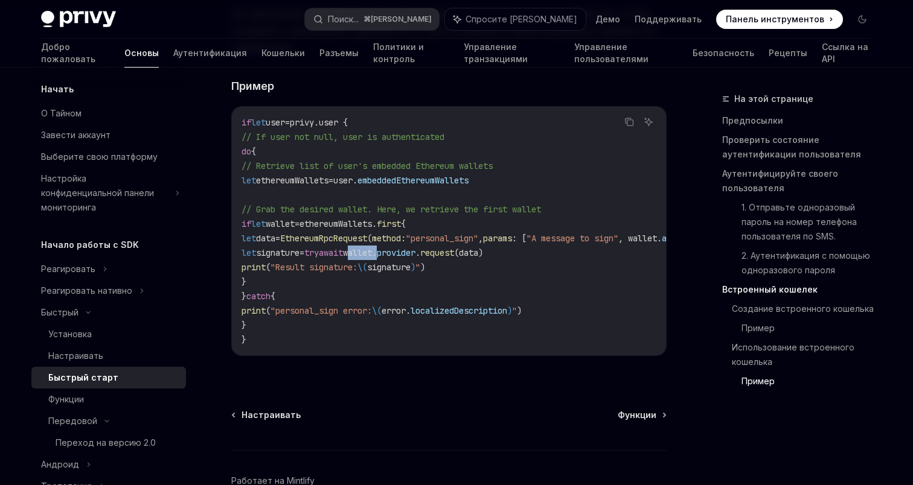 Image resolution: width=913 pixels, height=485 pixels. What do you see at coordinates (668, 19) in the screenshot?
I see `font: Поддерживать` at bounding box center [668, 19].